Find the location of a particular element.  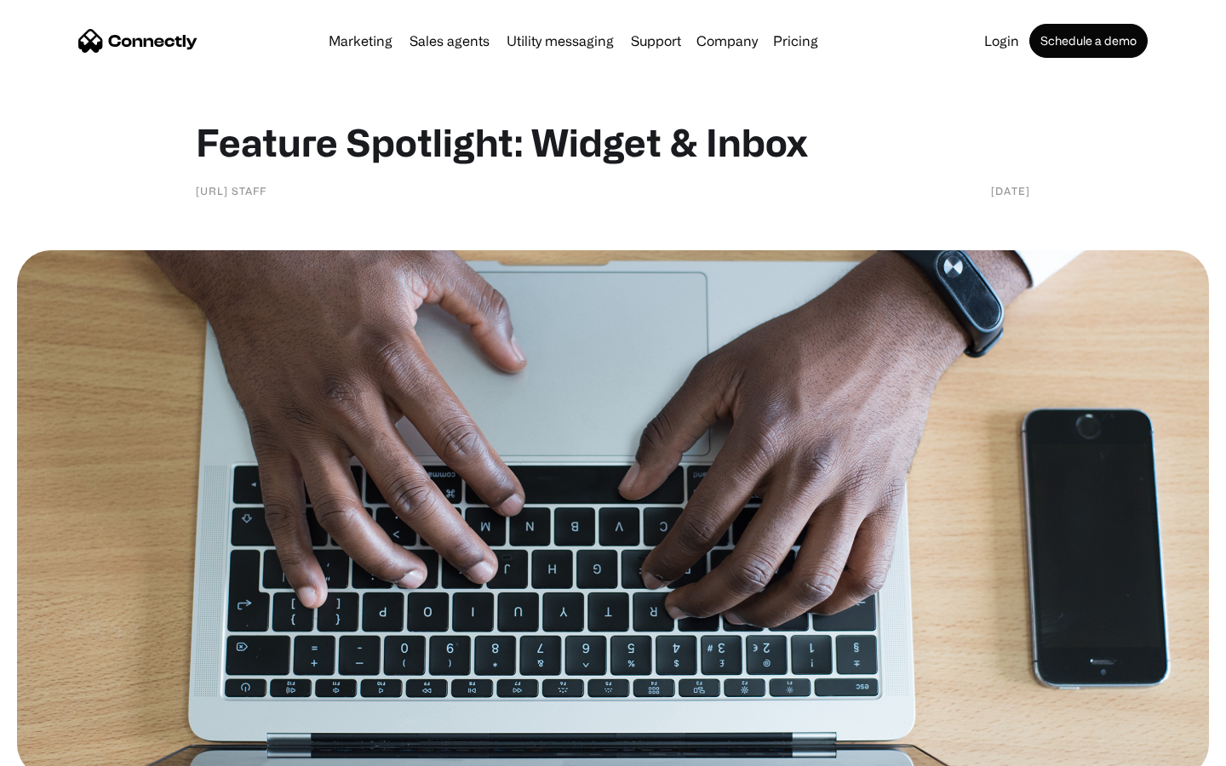

a: Schedule a demo is located at coordinates (1088, 41).